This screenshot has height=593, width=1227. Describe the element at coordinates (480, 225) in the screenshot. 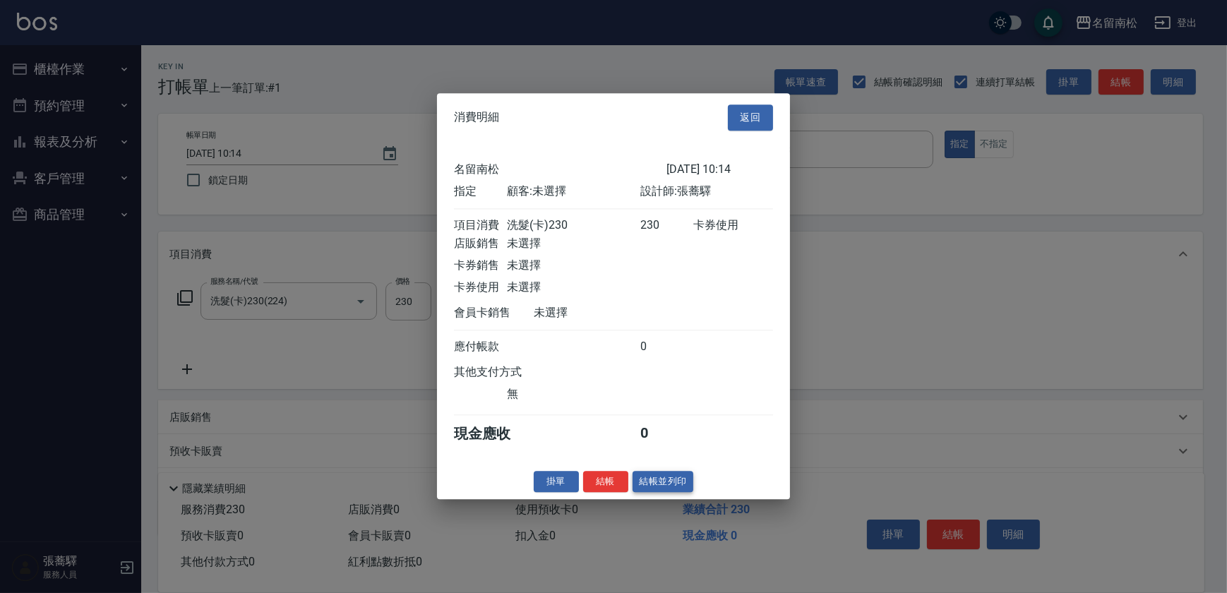

I see `div: 項目消費` at that location.